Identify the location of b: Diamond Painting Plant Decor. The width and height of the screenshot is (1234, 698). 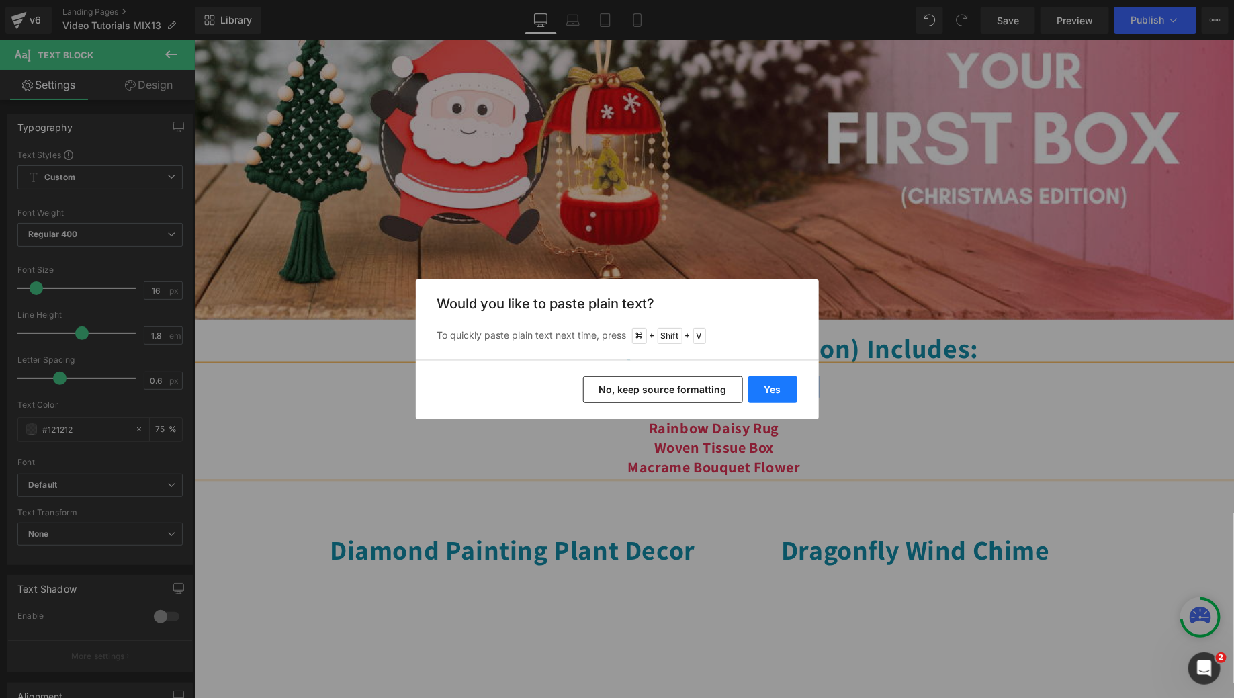
(520, 345).